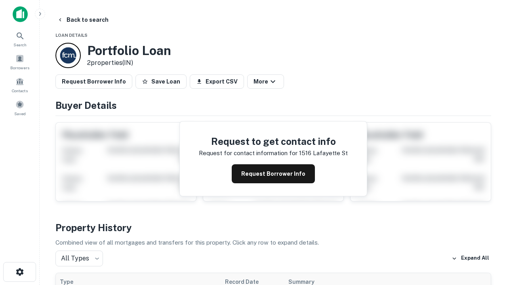  What do you see at coordinates (470, 259) in the screenshot?
I see `button: Expand All` at bounding box center [470, 259].